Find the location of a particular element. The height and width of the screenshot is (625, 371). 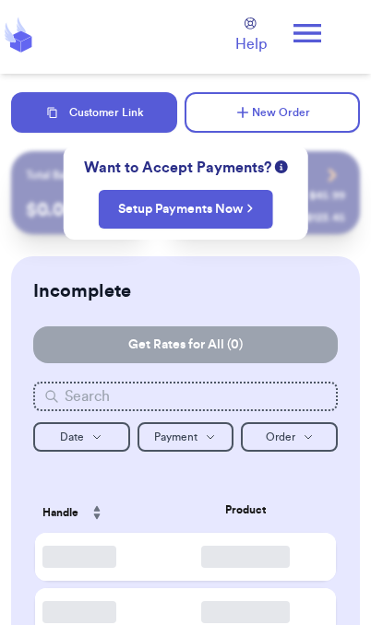

button: New Order is located at coordinates (272, 113).